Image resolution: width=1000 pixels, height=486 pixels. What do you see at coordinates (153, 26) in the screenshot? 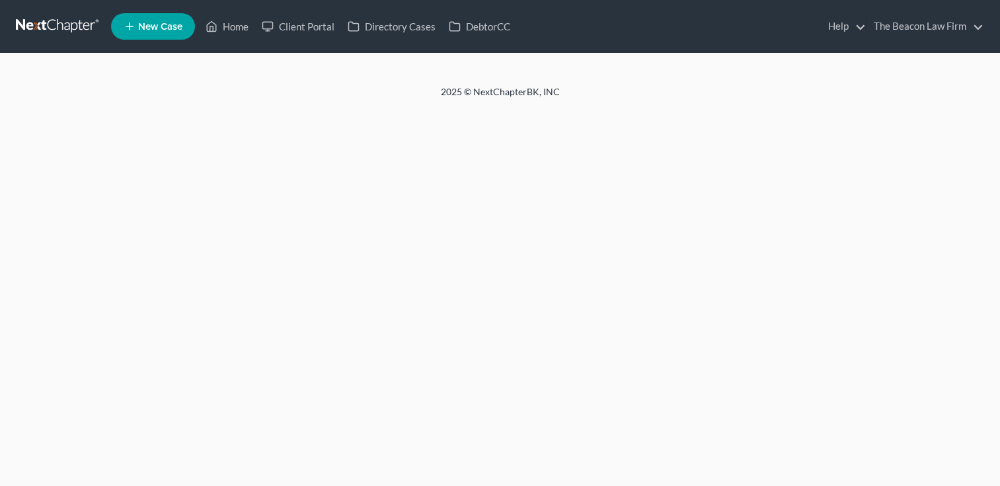
I see `new-legal-case-button: New Case` at bounding box center [153, 26].